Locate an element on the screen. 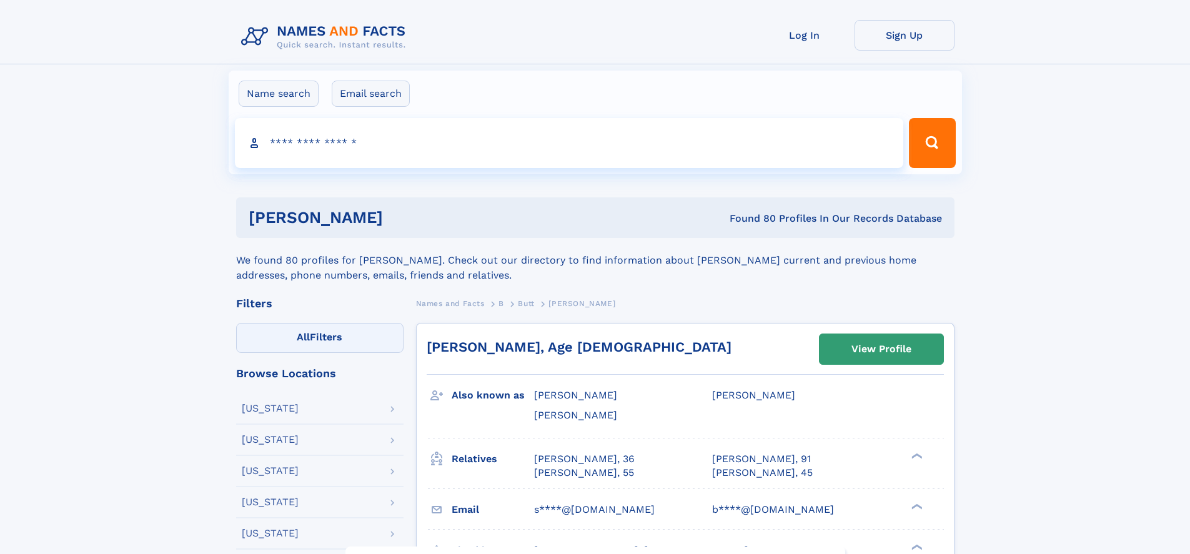  a: Butt is located at coordinates (526, 303).